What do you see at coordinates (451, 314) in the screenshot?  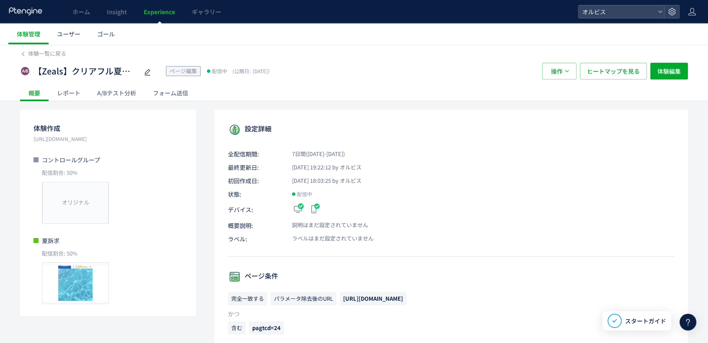 I see `p: かつ` at bounding box center [451, 314].